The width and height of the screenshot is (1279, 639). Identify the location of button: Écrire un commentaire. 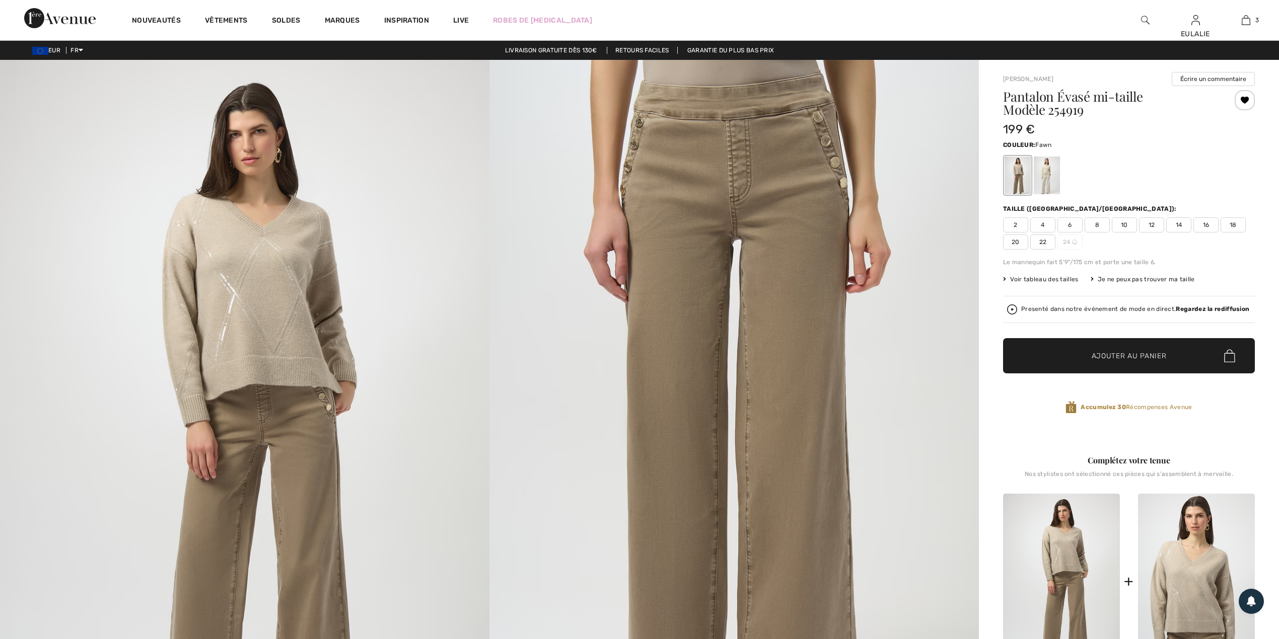
(1213, 79).